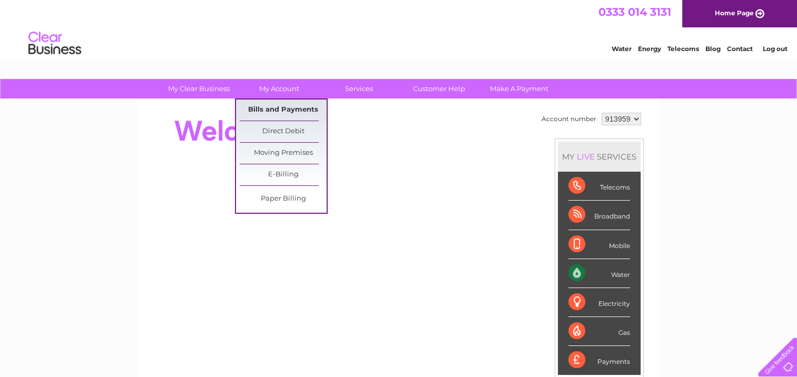  Describe the element at coordinates (283, 153) in the screenshot. I see `a: Moving Premises` at that location.